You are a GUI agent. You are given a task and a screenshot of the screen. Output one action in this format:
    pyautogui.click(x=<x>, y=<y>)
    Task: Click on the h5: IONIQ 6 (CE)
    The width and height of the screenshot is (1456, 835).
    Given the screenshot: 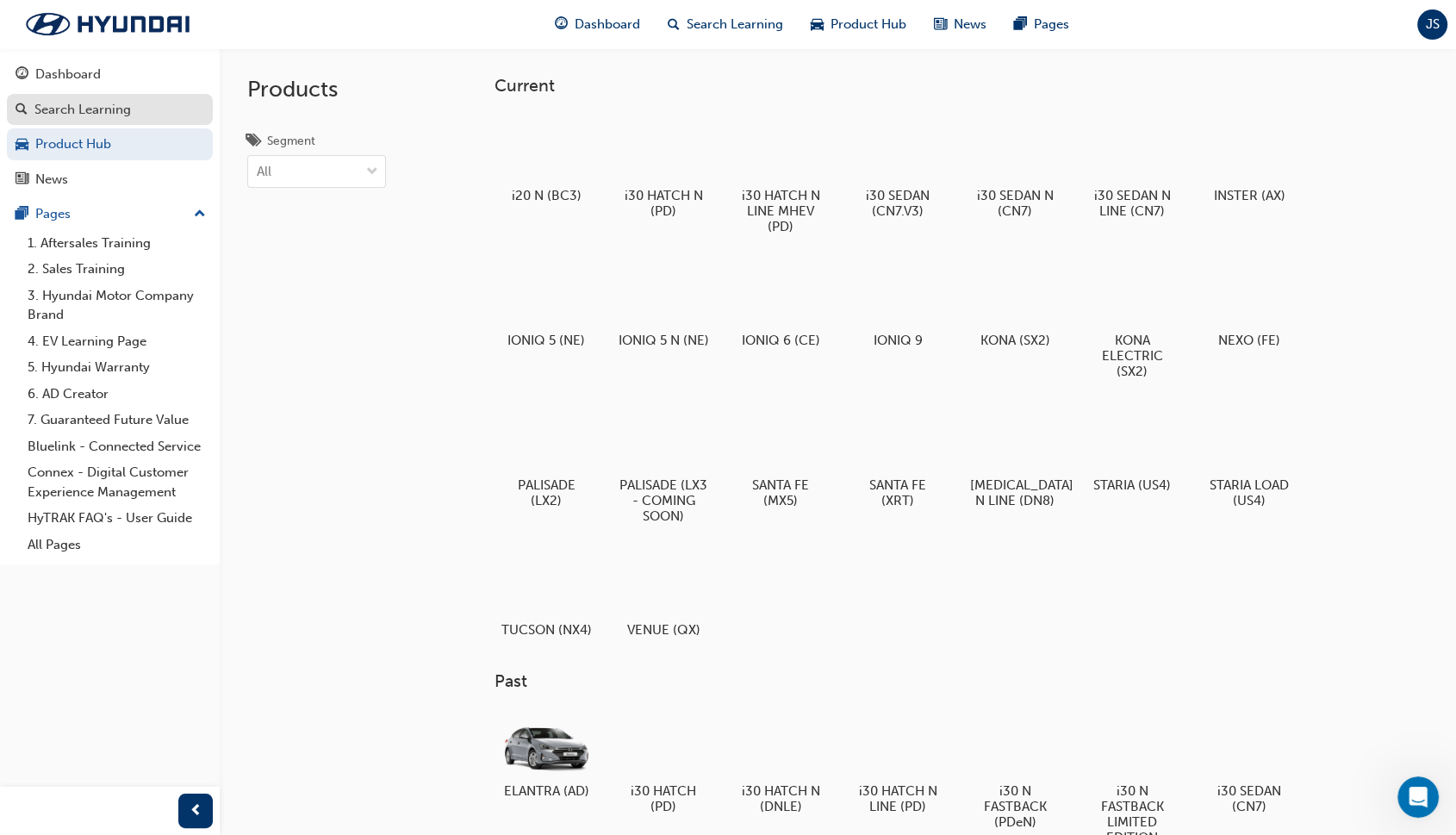 What is the action you would take?
    pyautogui.click(x=781, y=340)
    